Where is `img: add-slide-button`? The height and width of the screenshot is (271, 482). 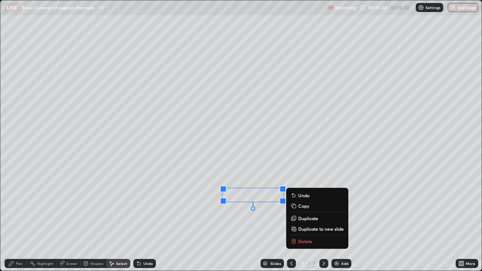 img: add-slide-button is located at coordinates (337, 264).